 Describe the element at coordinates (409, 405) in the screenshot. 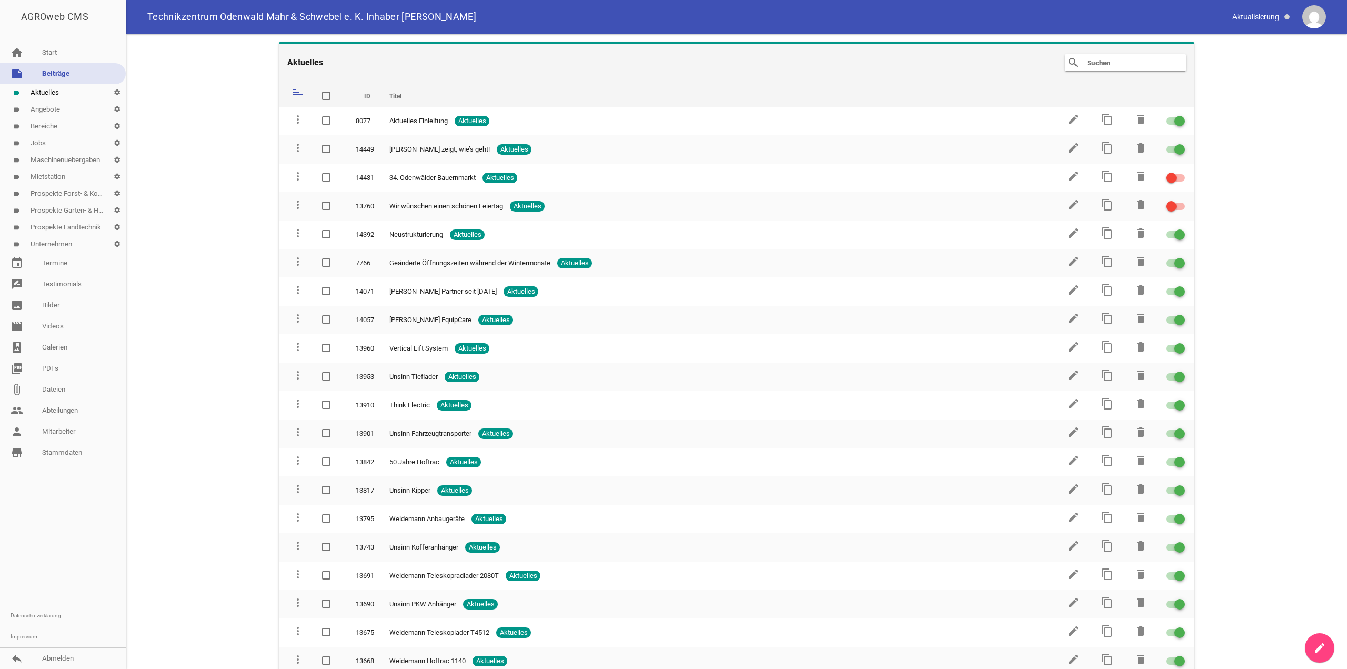

I see `span: Think Electric` at that location.